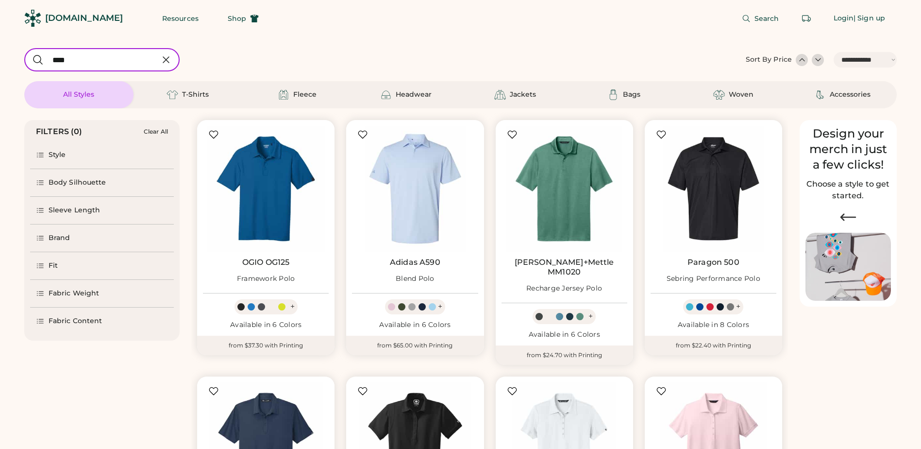 The image size is (921, 449). I want to click on div: Fabric Weight, so click(74, 293).